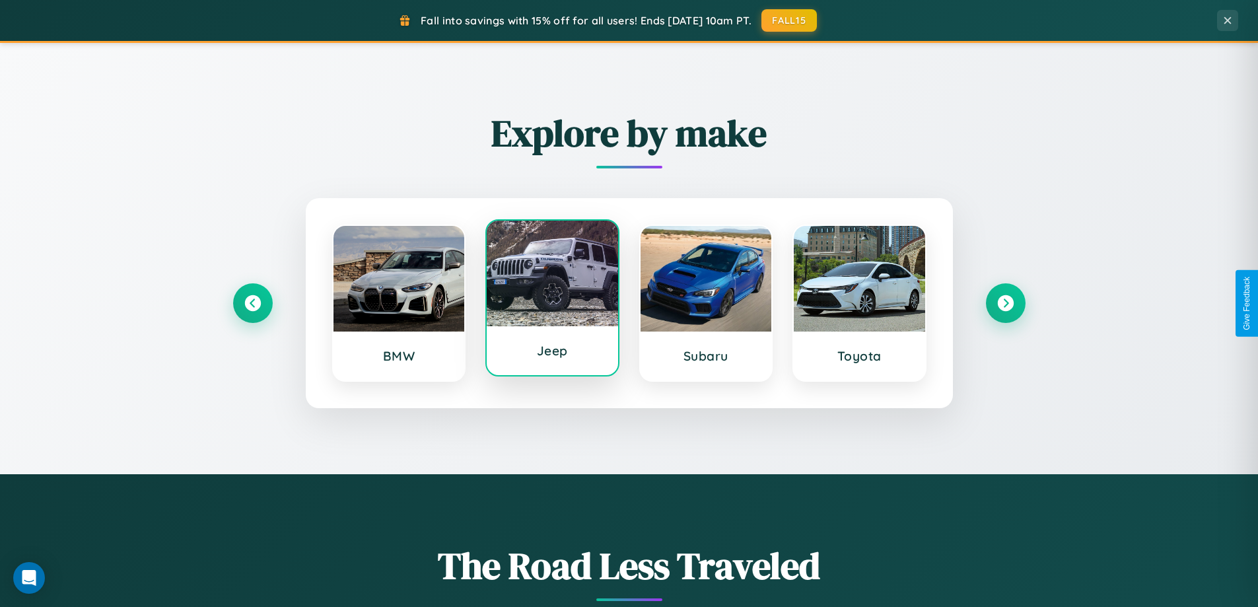  Describe the element at coordinates (706, 356) in the screenshot. I see `h3: Subaru` at that location.